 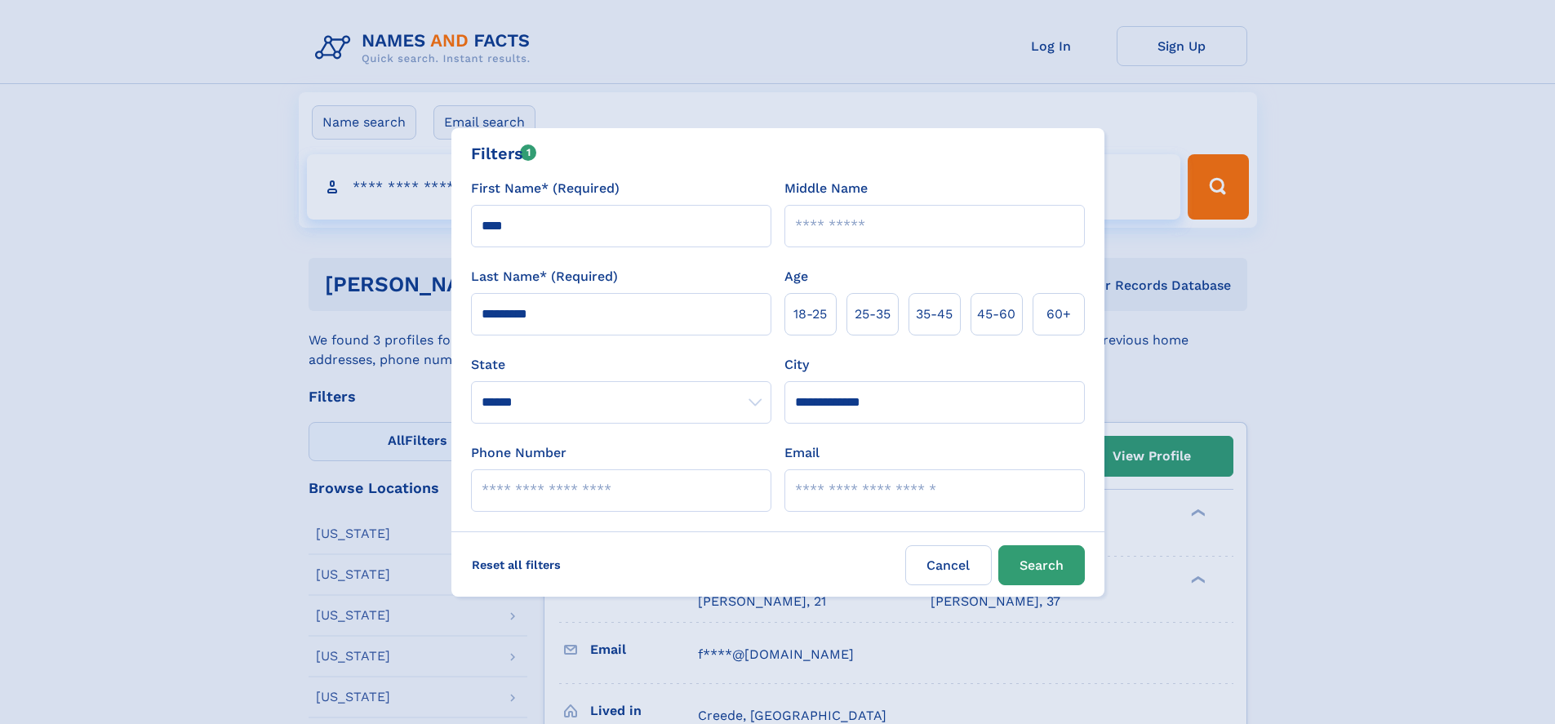 What do you see at coordinates (504, 153) in the screenshot?
I see `div: Filters` at bounding box center [504, 153].